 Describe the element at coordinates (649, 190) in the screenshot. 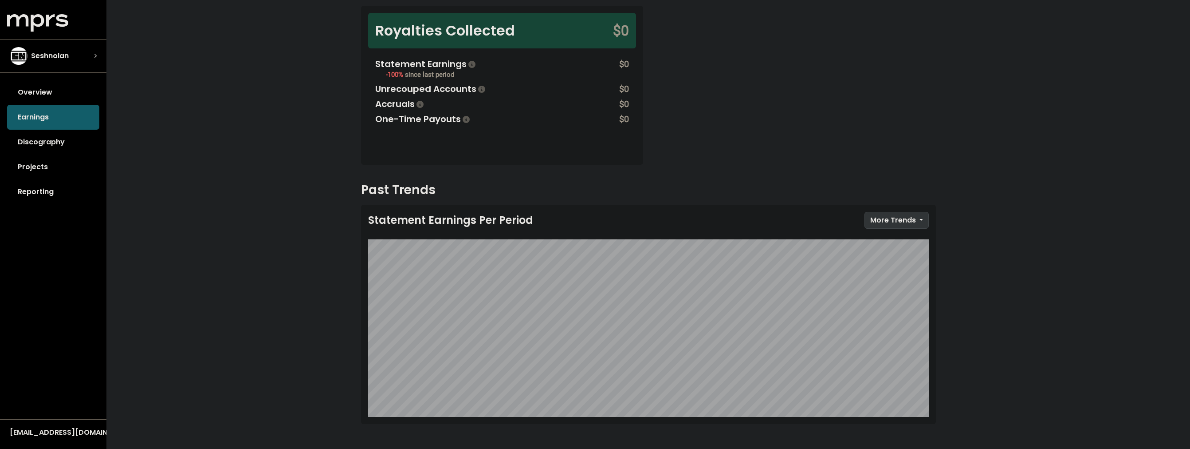

I see `h2: Past Trends` at that location.